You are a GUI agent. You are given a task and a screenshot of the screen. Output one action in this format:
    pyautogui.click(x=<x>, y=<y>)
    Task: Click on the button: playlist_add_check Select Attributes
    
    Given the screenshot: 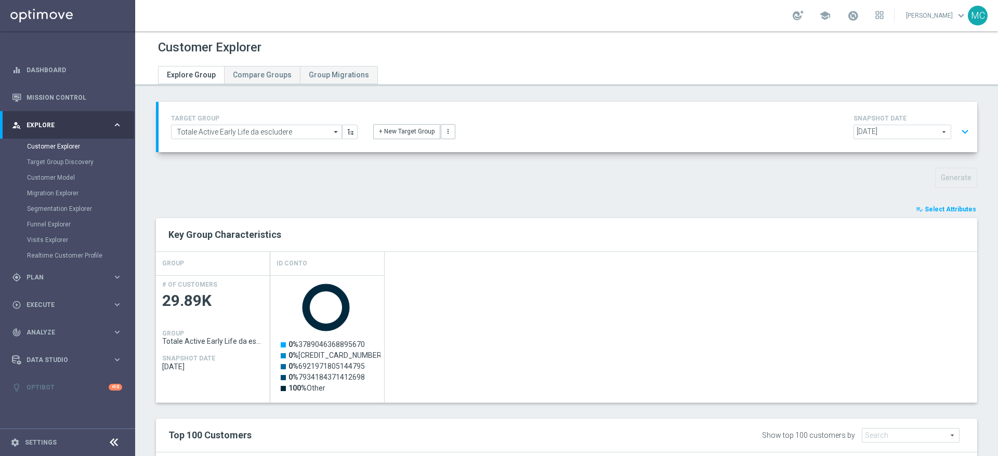 What is the action you would take?
    pyautogui.click(x=946, y=209)
    